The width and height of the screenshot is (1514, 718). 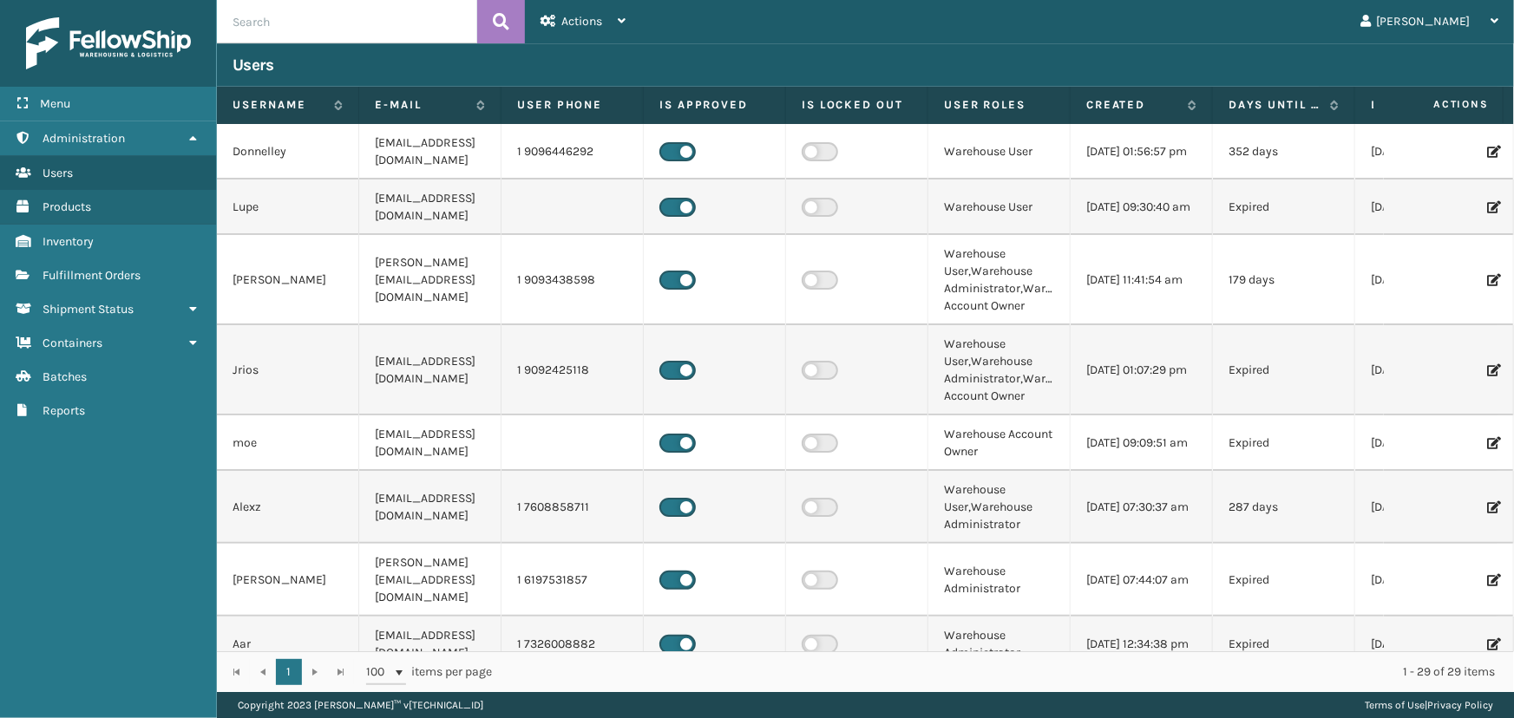 I want to click on td: Alexz, so click(x=288, y=508).